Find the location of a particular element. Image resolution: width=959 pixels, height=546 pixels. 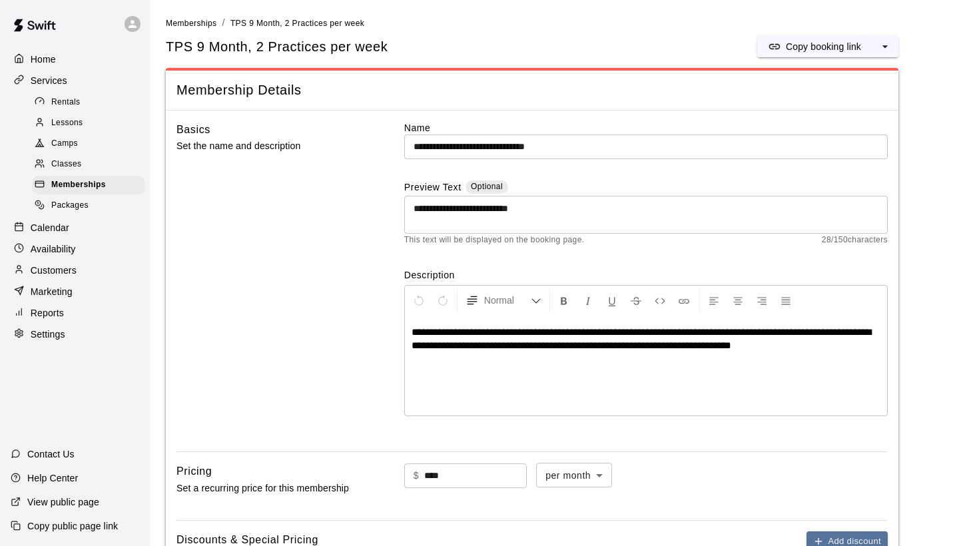

p: Settings is located at coordinates (48, 334).